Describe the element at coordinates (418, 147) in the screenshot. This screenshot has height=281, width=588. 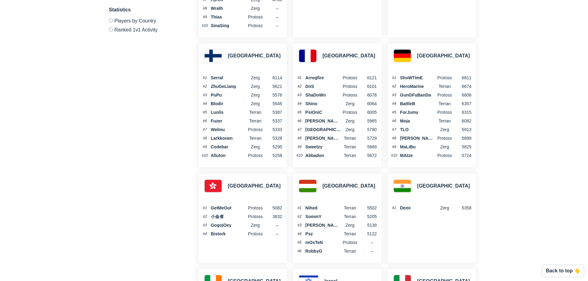
I see `span: MaLiBu` at that location.